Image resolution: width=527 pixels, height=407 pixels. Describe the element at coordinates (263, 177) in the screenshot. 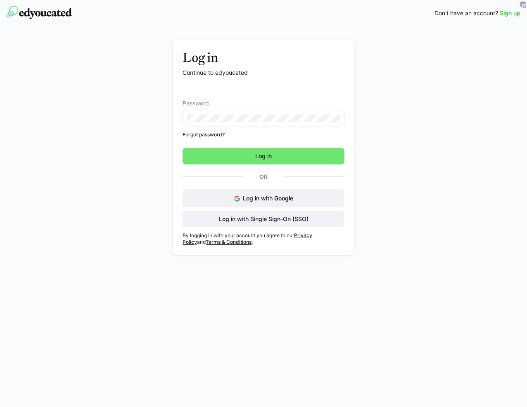

I see `p: Or` at that location.